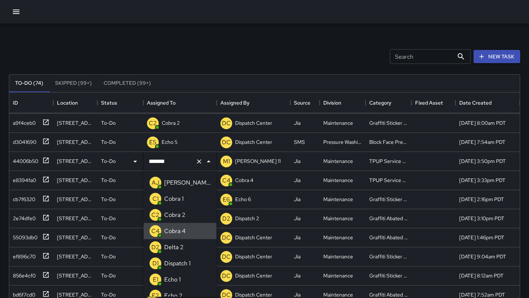 Image resolution: width=529 pixels, height=298 pixels. What do you see at coordinates (174, 199) in the screenshot?
I see `p: Cobra 1` at bounding box center [174, 199].